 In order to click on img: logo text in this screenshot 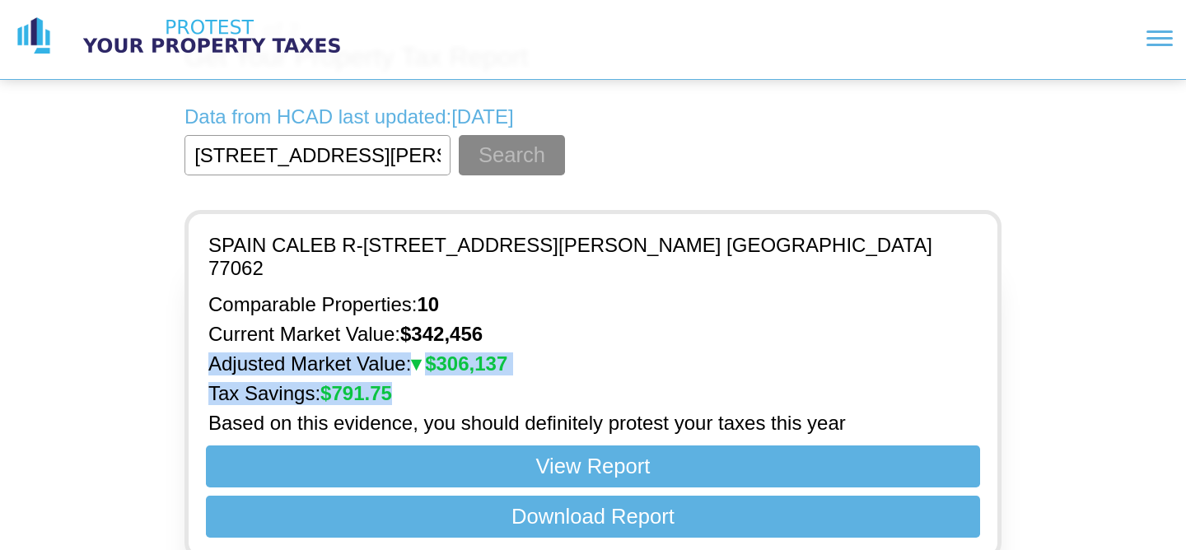, I will do `click(212, 36)`.